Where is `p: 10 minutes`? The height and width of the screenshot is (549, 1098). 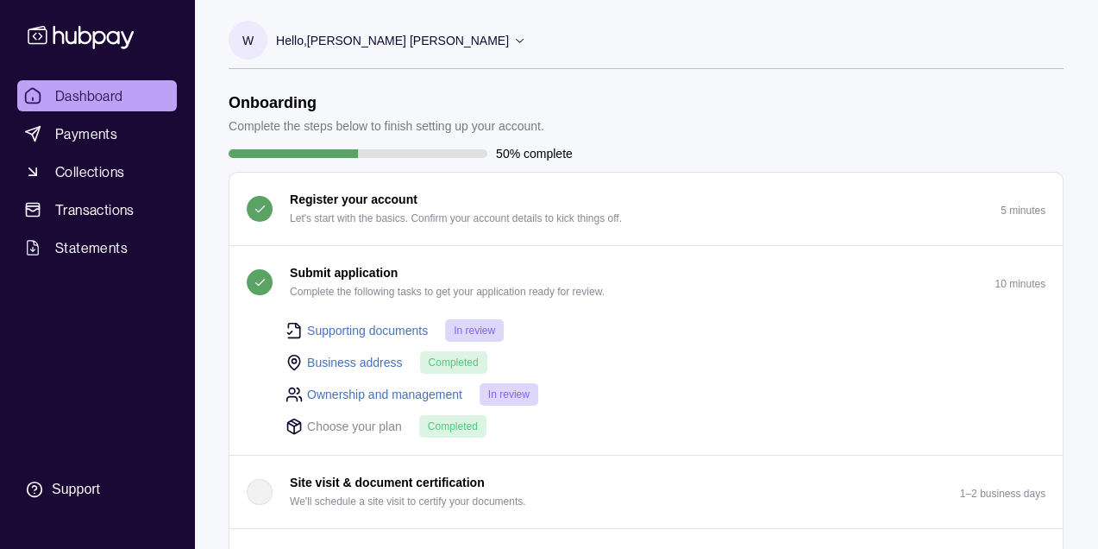
p: 10 minutes is located at coordinates (1020, 284).